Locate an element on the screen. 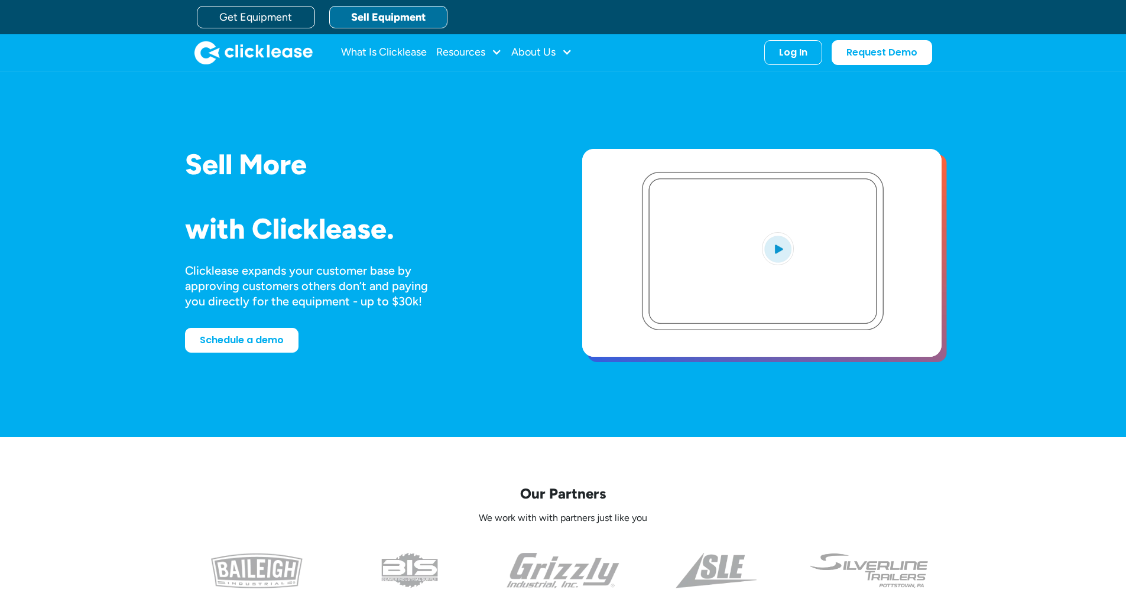 This screenshot has height=609, width=1126. img: undefined is located at coordinates (869, 571).